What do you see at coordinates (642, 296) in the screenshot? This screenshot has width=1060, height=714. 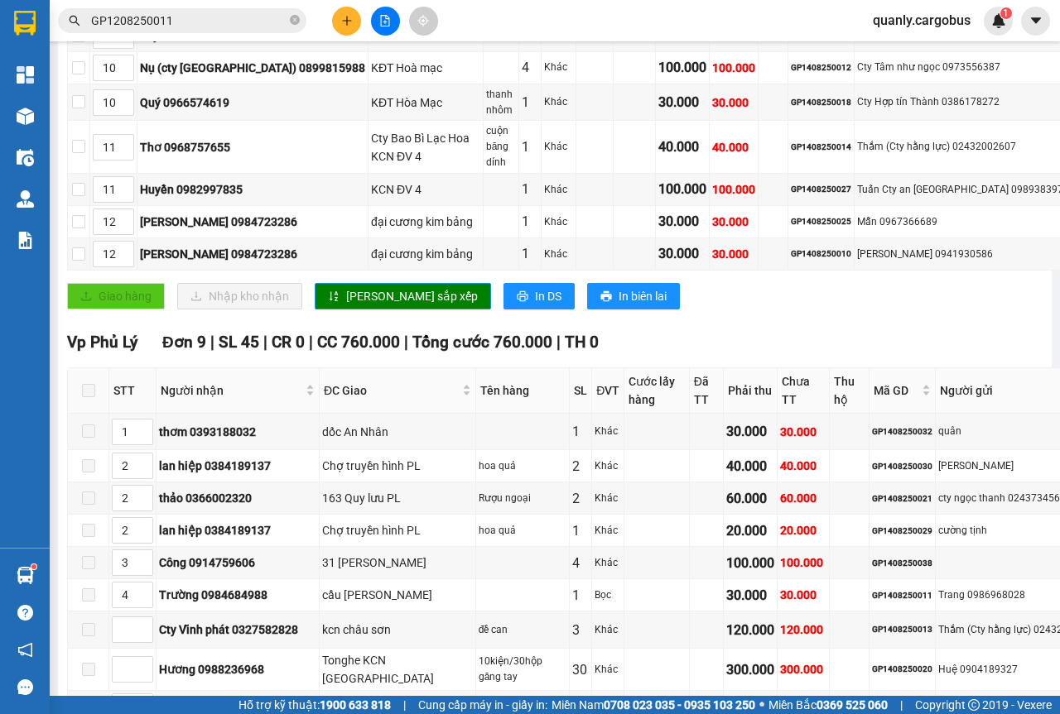 I see `span: In biên lai` at bounding box center [642, 296].